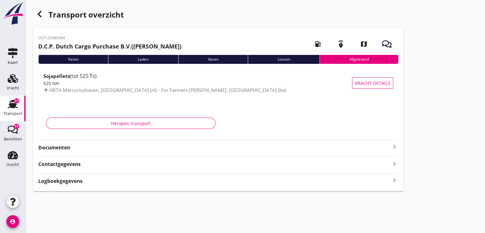 The width and height of the screenshot is (485, 233). Describe the element at coordinates (372, 83) in the screenshot. I see `span: Vracht details` at that location.